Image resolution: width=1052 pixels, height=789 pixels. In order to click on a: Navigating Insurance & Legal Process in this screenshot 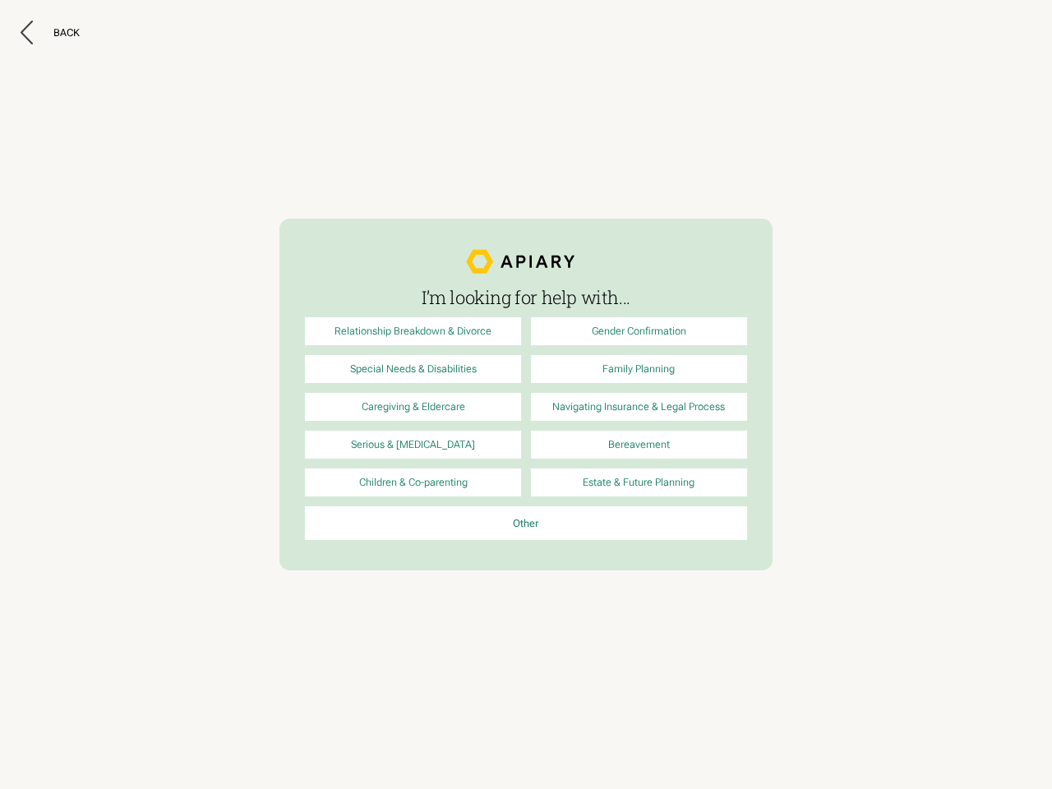, I will do `click(639, 407)`.